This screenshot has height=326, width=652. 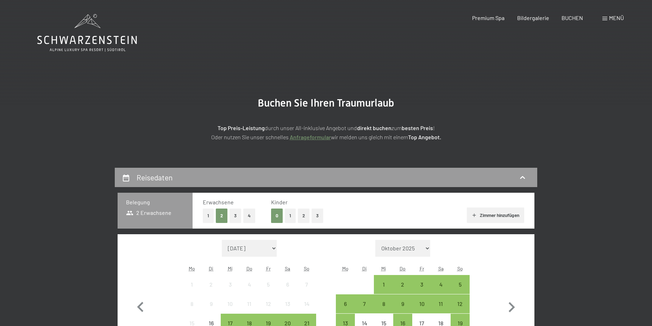 I want to click on div: 8, so click(x=383, y=310).